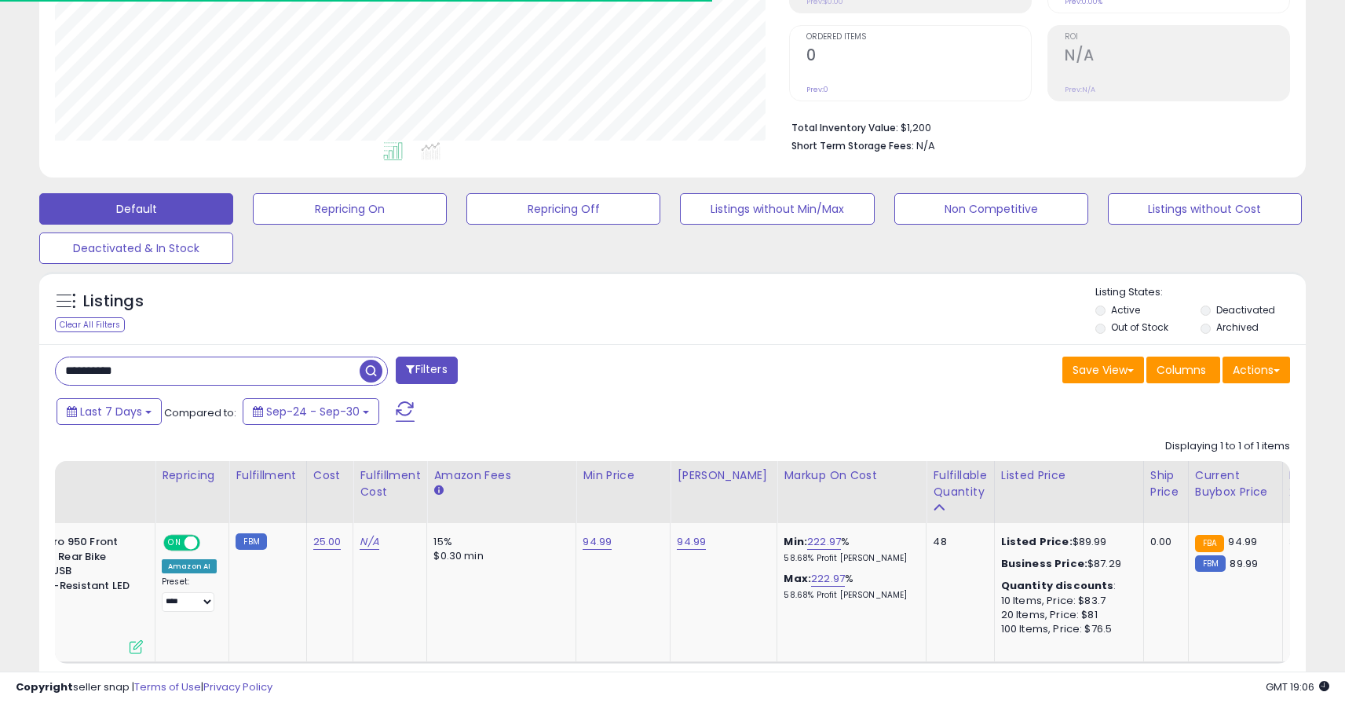 Image resolution: width=1345 pixels, height=703 pixels. What do you see at coordinates (189, 594) in the screenshot?
I see `div: Preset:` at bounding box center [189, 594].